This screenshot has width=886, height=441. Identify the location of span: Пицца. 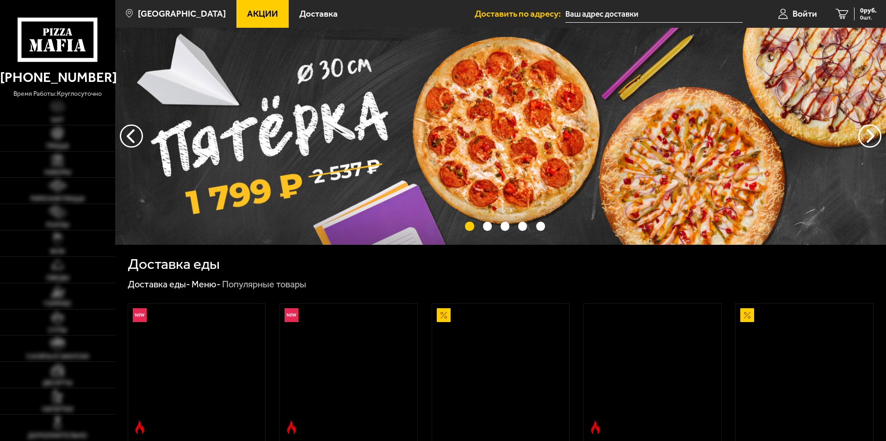
(57, 146).